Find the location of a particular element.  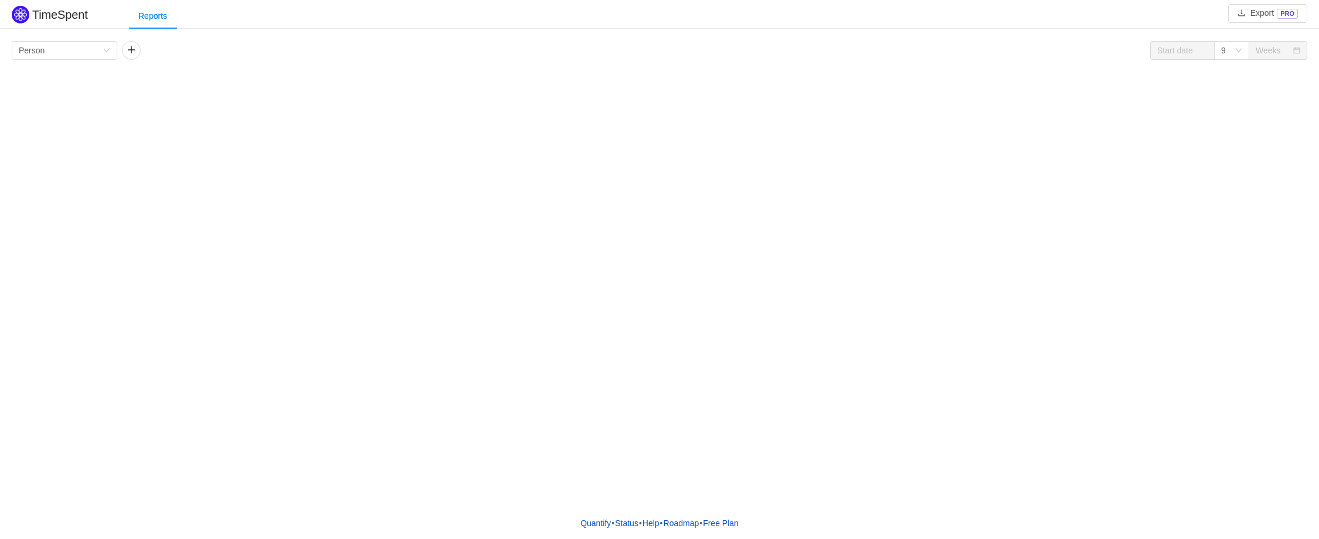

h2: TimeSpent is located at coordinates (60, 15).